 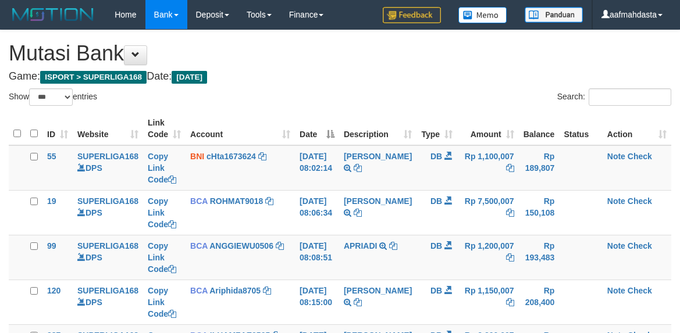 What do you see at coordinates (510, 213) in the screenshot?
I see `a: Copy Rp 7,500,007 to clipboard` at bounding box center [510, 213].